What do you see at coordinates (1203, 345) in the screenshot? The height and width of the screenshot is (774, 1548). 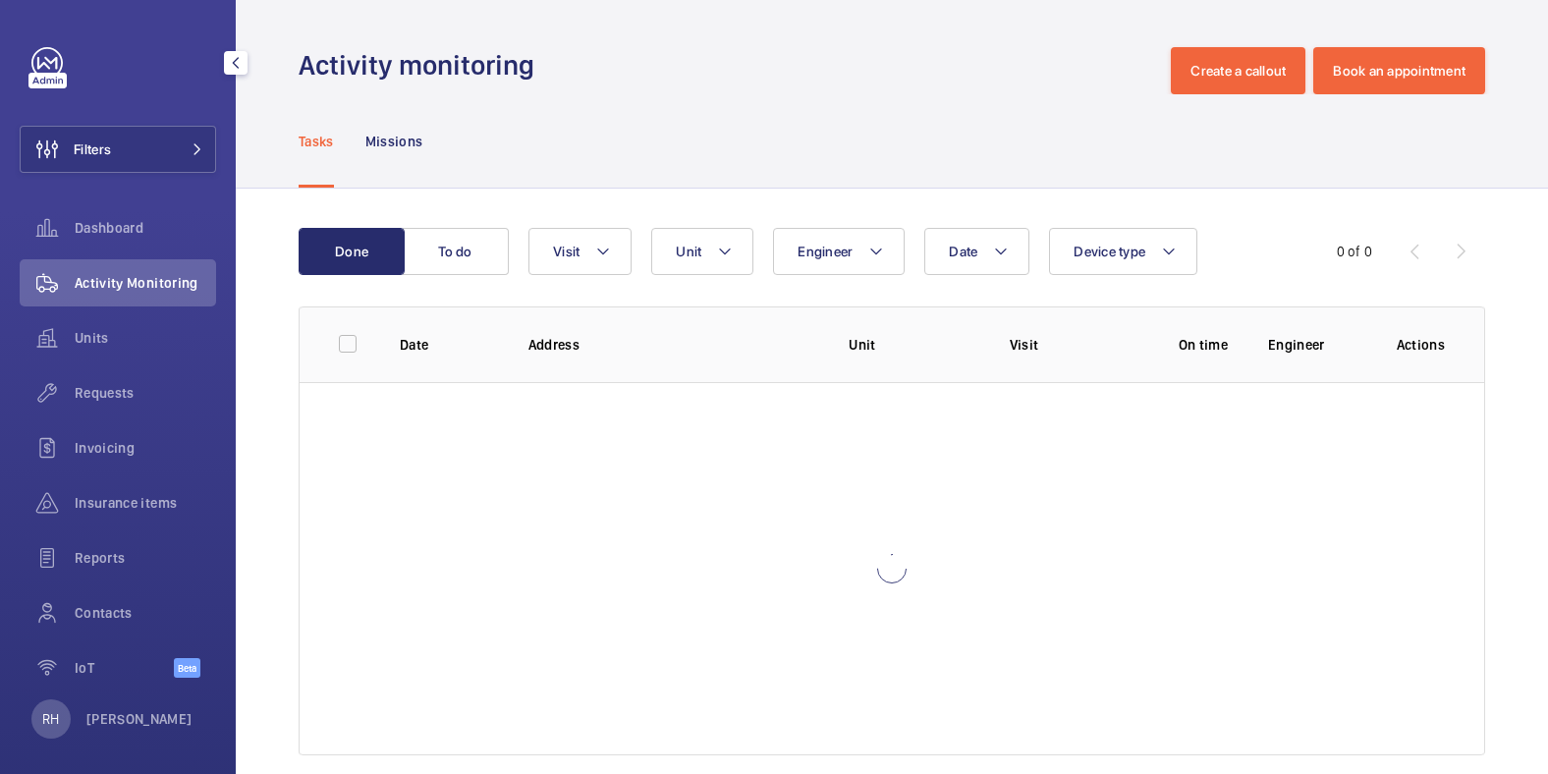 I see `p: On time` at bounding box center [1203, 345].